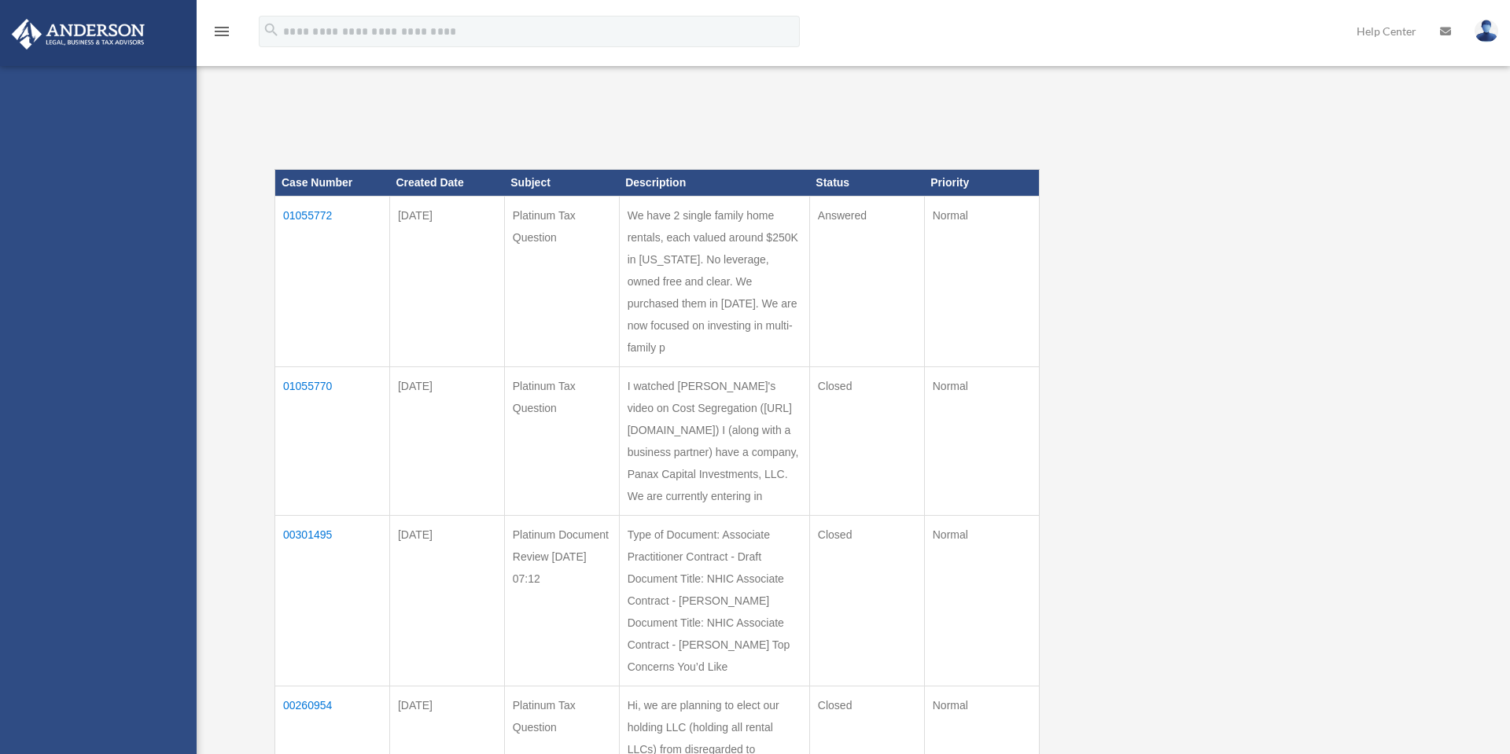 The width and height of the screenshot is (1510, 754). I want to click on td: 00301495, so click(333, 601).